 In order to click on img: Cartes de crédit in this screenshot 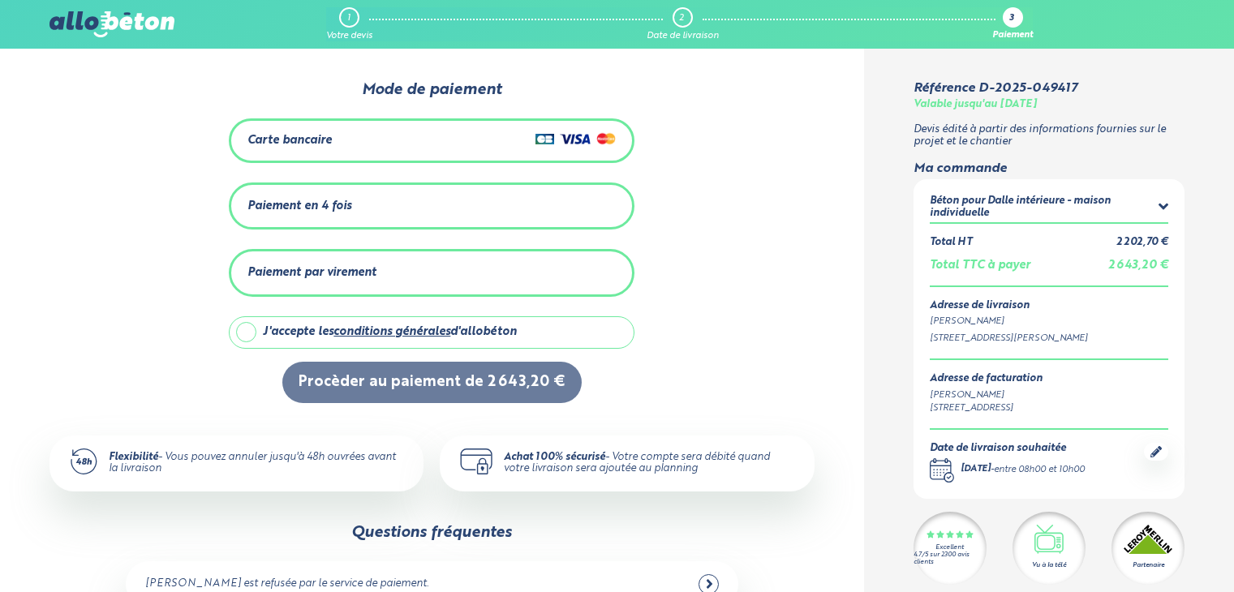, I will do `click(575, 139)`.